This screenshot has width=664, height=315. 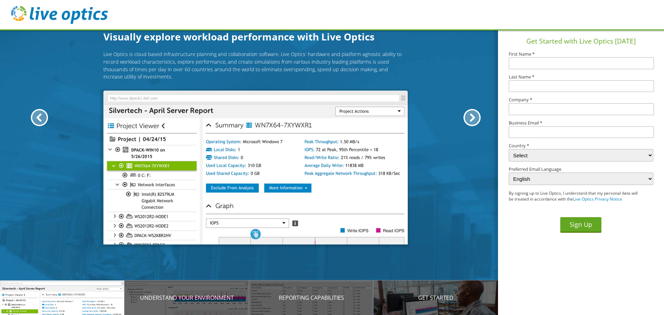 What do you see at coordinates (187, 298) in the screenshot?
I see `p: Understand your environment` at bounding box center [187, 298].